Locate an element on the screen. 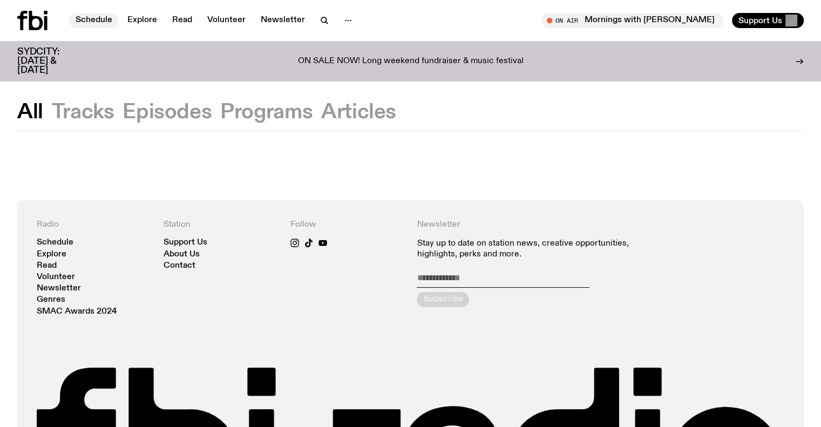 This screenshot has width=821, height=427. button: Support Us is located at coordinates (767, 21).